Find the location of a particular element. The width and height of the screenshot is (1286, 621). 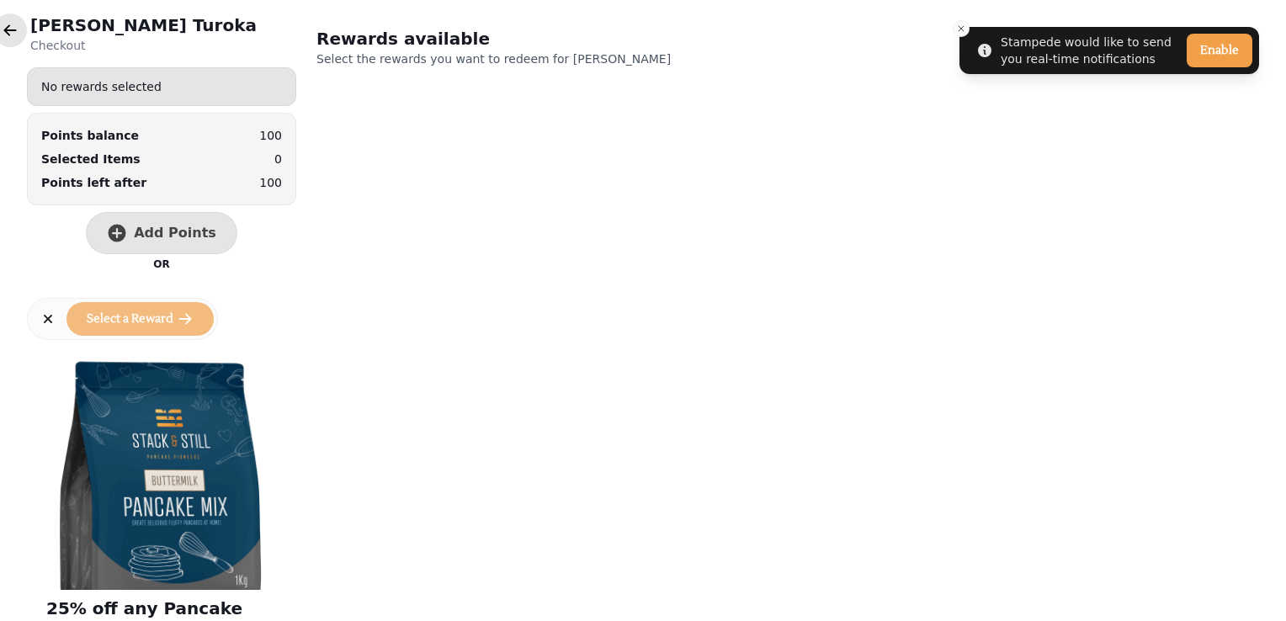

span: Select a Reward is located at coordinates (130, 319).